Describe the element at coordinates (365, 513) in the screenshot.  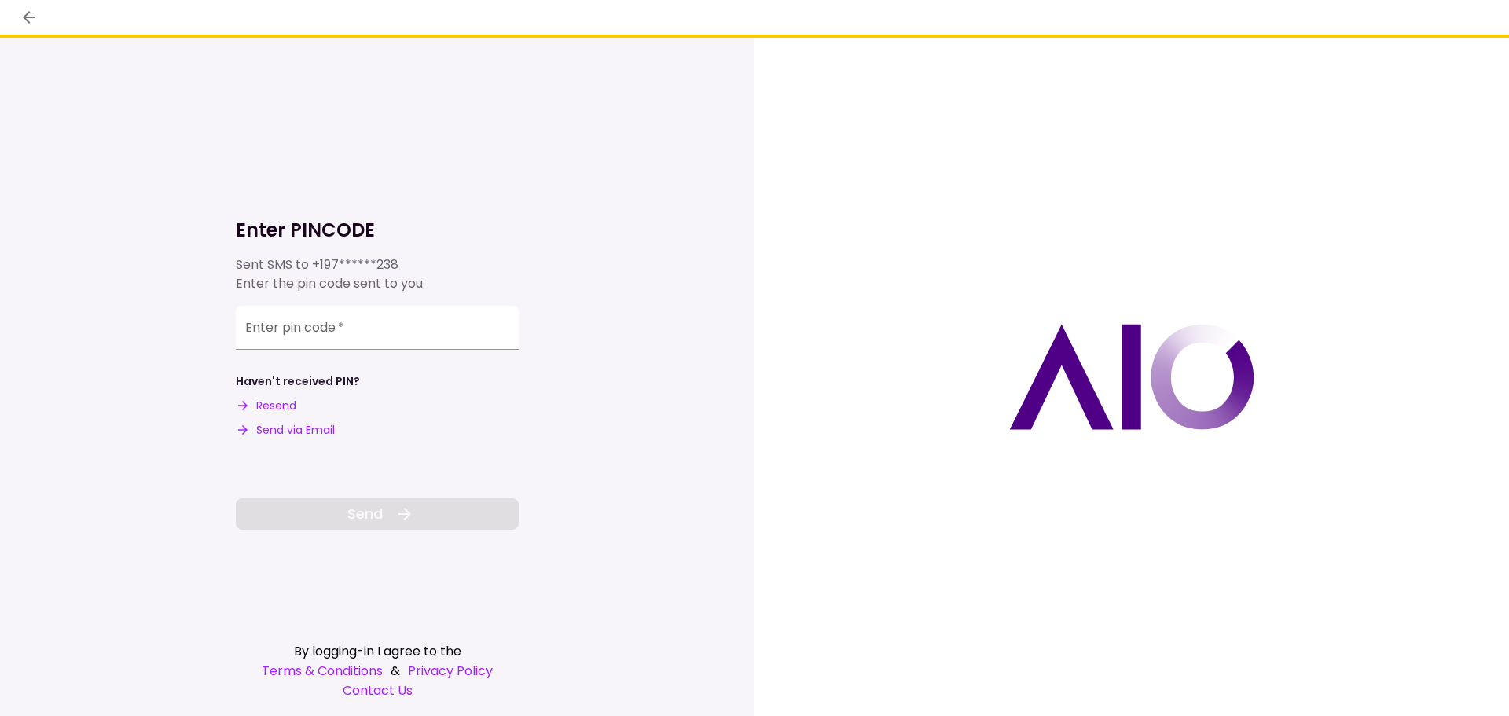
I see `span: Send` at that location.